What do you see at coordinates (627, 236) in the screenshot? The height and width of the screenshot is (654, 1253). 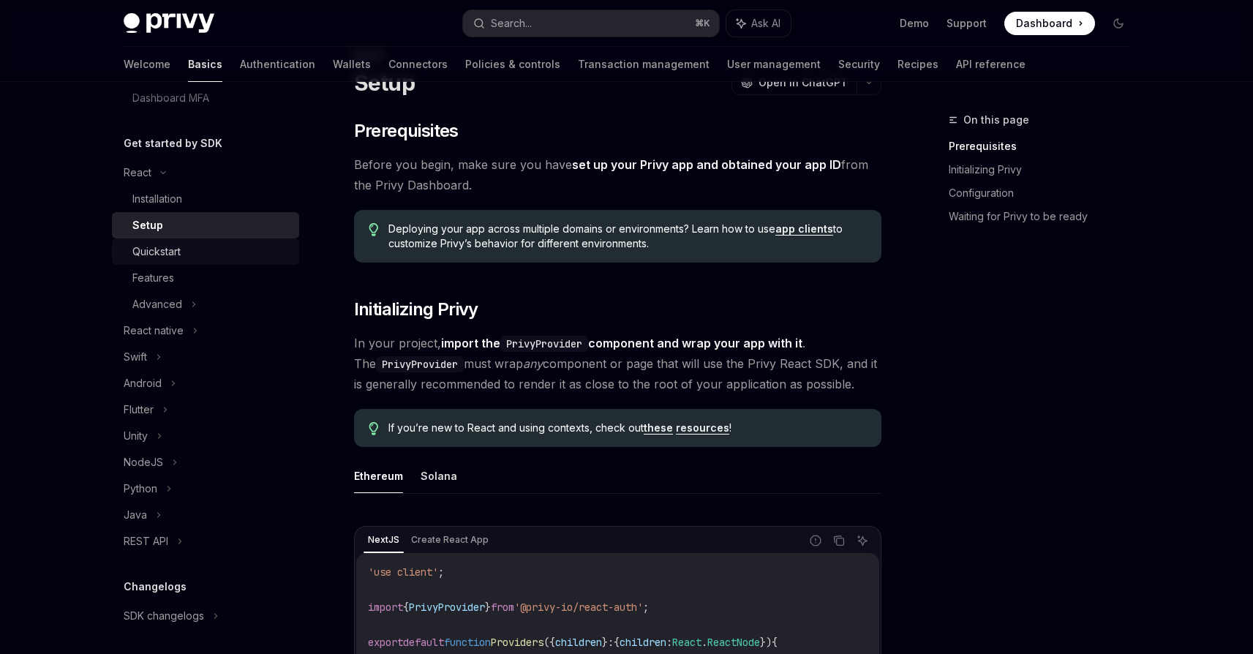 I see `span: Deploying your app across multiple domains or environments? Learn how to use to customize Privy’s...` at bounding box center [627, 236].